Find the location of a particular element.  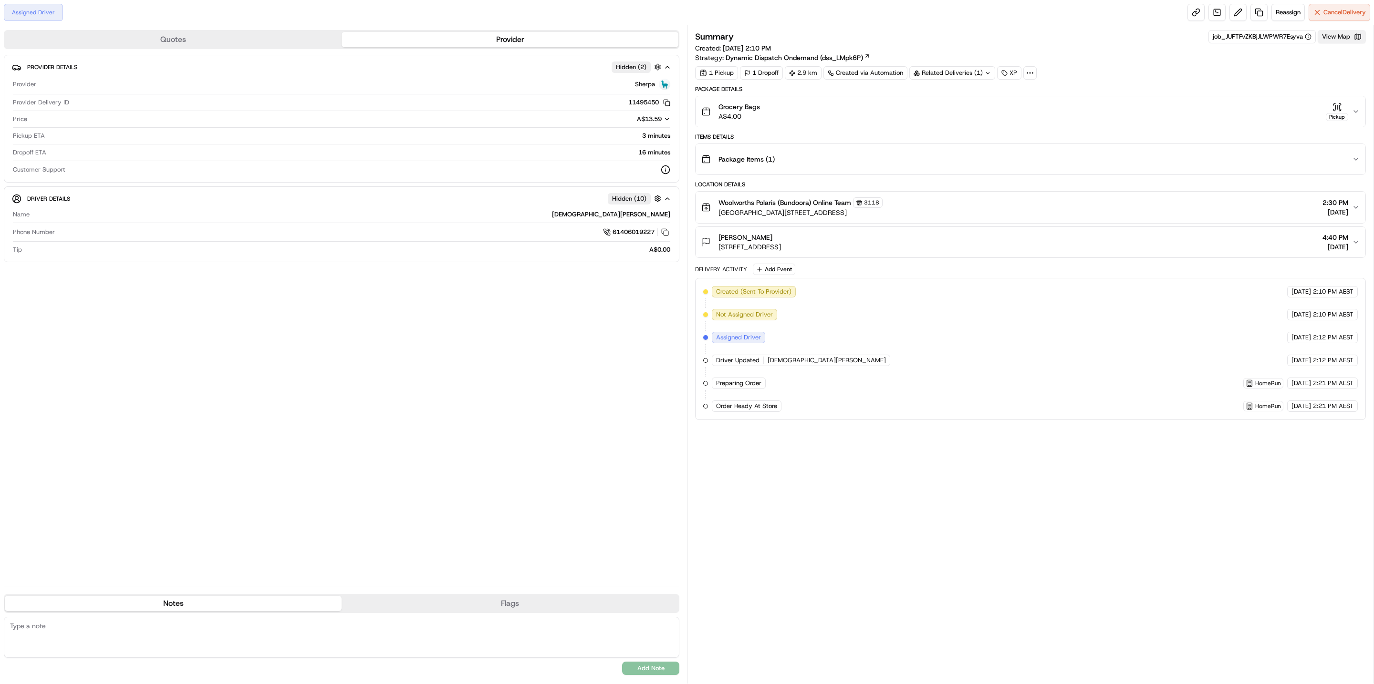

span: Hidden ( 10 ) is located at coordinates (629, 199).